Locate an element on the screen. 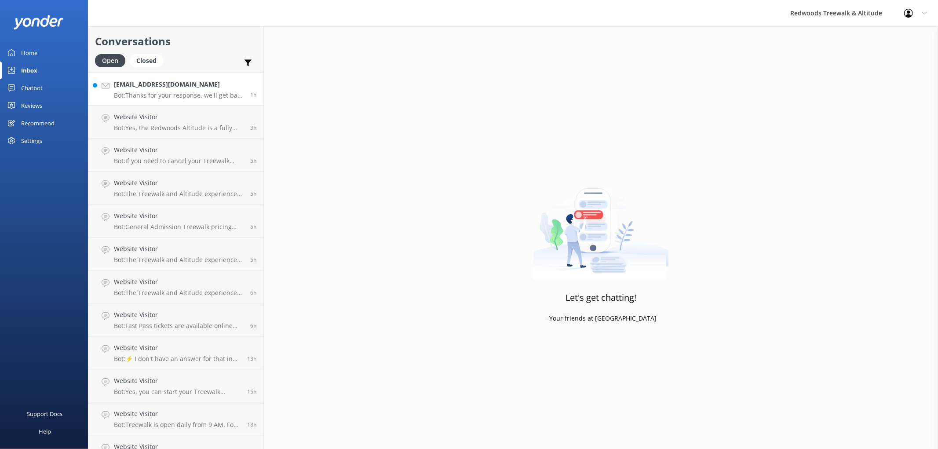  p: Bot: The Treewalk and Altitude experiences are great all-weather activities, and the forest is of... is located at coordinates (178, 194).